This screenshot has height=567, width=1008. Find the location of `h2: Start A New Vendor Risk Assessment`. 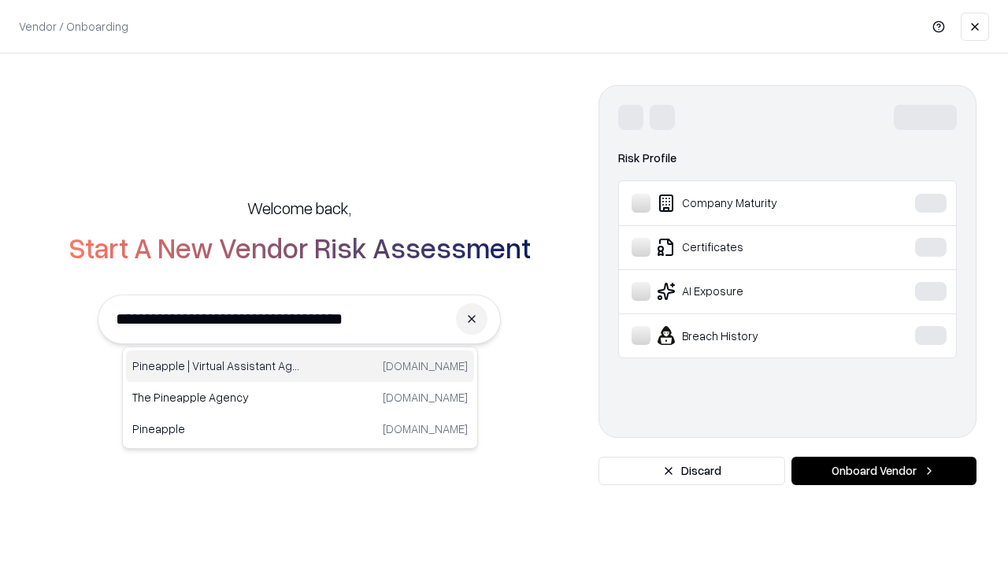

h2: Start A New Vendor Risk Assessment is located at coordinates (299, 247).